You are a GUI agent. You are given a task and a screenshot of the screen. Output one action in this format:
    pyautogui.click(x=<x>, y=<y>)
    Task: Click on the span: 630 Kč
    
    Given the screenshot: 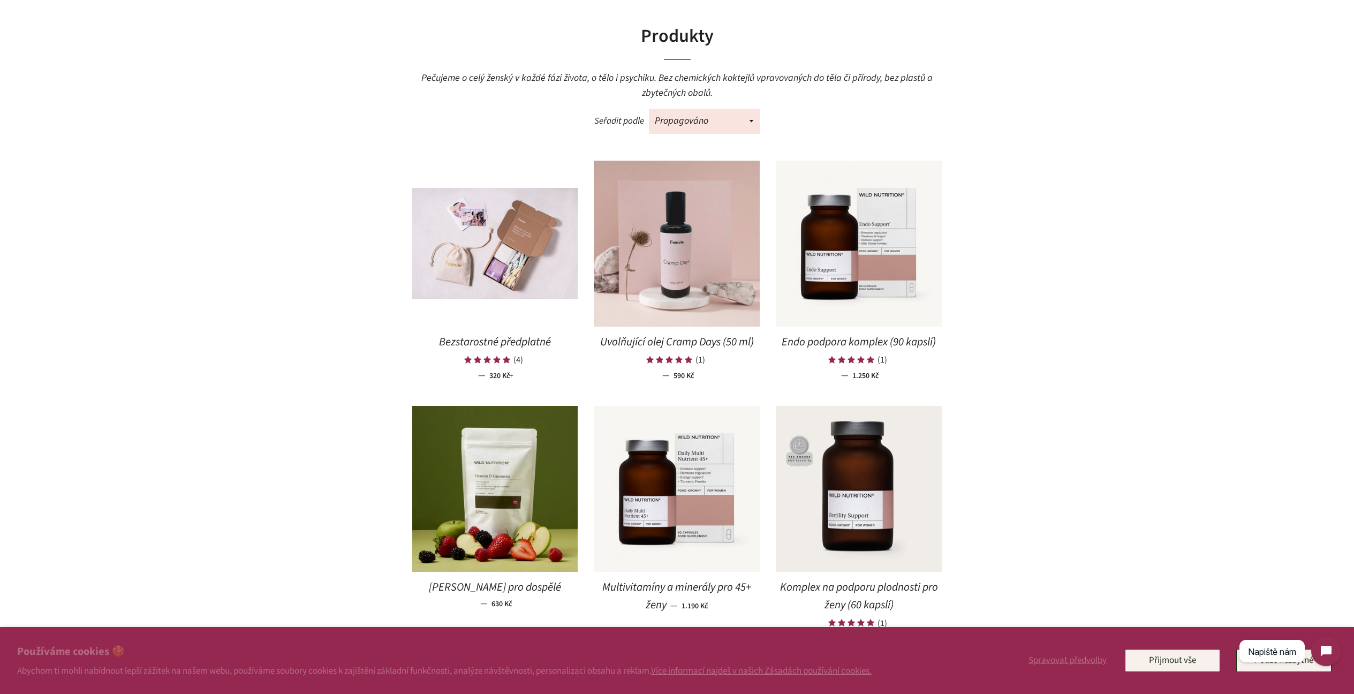 What is the action you would take?
    pyautogui.click(x=502, y=604)
    